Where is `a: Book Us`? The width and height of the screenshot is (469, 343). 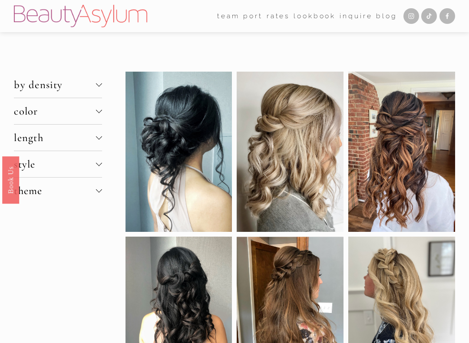
a: Book Us is located at coordinates (10, 180).